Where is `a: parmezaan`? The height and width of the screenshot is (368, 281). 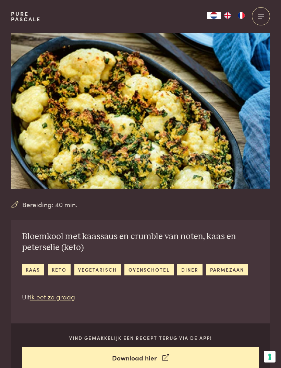 a: parmezaan is located at coordinates (227, 270).